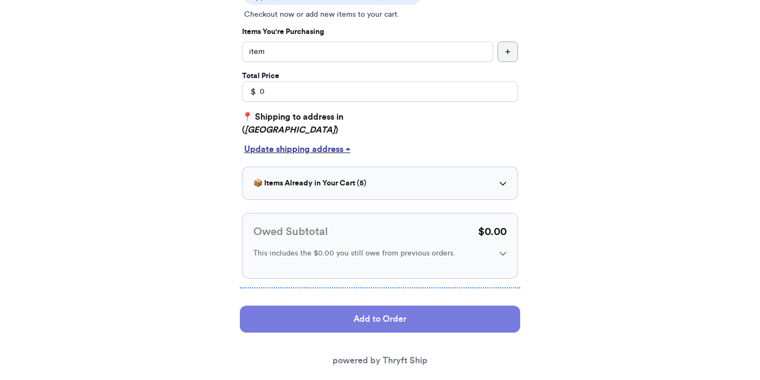  I want to click on p: 📍 Shipping to address in ( ), so click(380, 124).